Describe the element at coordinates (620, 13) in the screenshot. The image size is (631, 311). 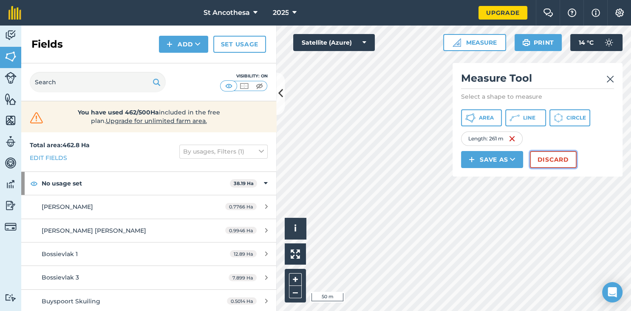
I see `img: A cog icon` at that location.